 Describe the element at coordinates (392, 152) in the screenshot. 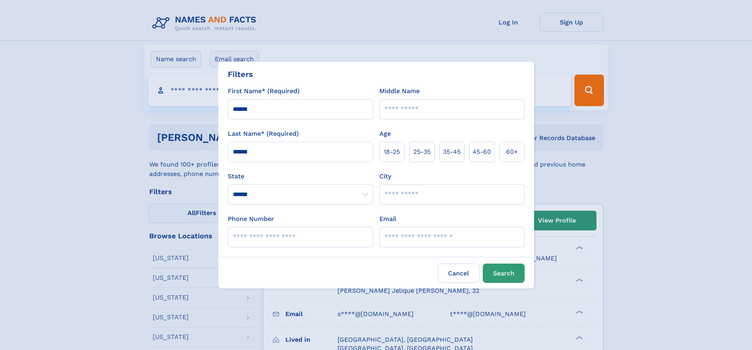

I see `span: 18‑25` at that location.